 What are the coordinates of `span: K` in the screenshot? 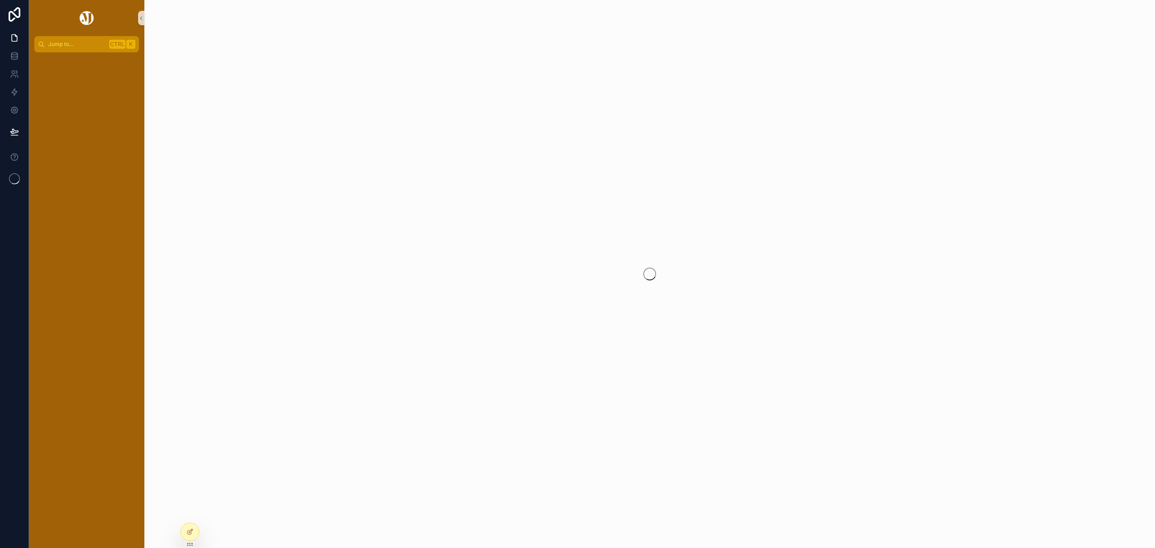 It's located at (131, 44).